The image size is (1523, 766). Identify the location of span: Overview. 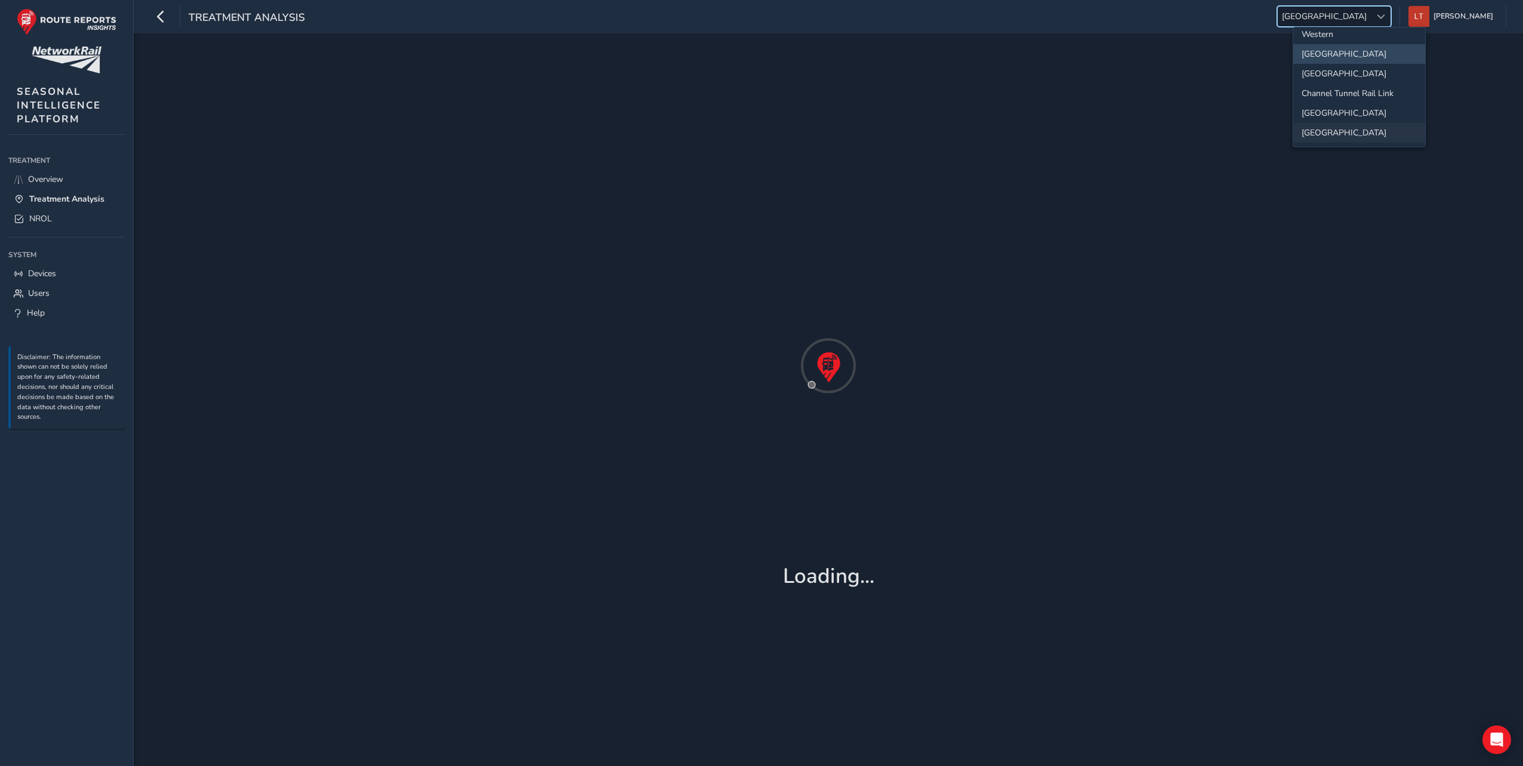
(45, 179).